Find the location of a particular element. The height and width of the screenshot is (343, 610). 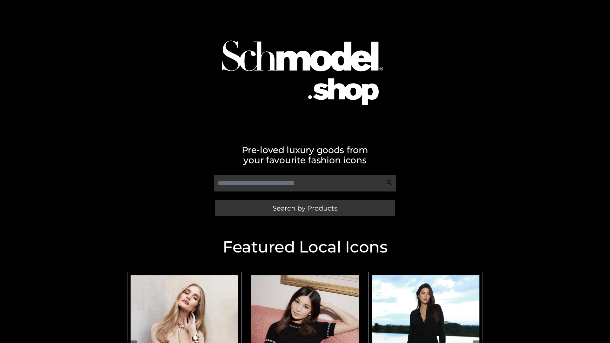

span: Search by Products is located at coordinates (305, 208).